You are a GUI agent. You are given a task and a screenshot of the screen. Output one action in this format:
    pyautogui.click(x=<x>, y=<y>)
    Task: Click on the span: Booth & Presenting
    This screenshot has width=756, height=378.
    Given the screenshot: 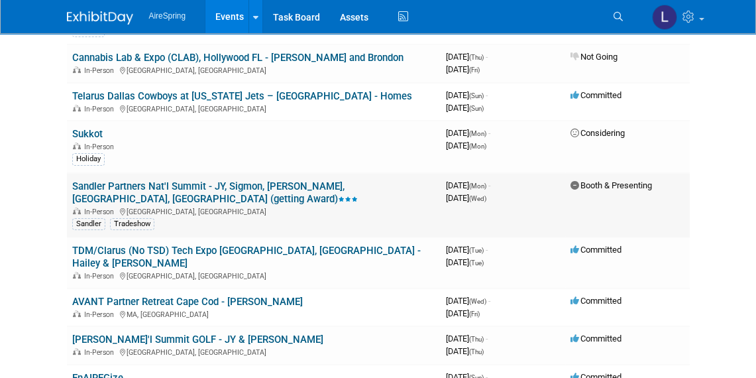 What is the action you would take?
    pyautogui.click(x=611, y=185)
    